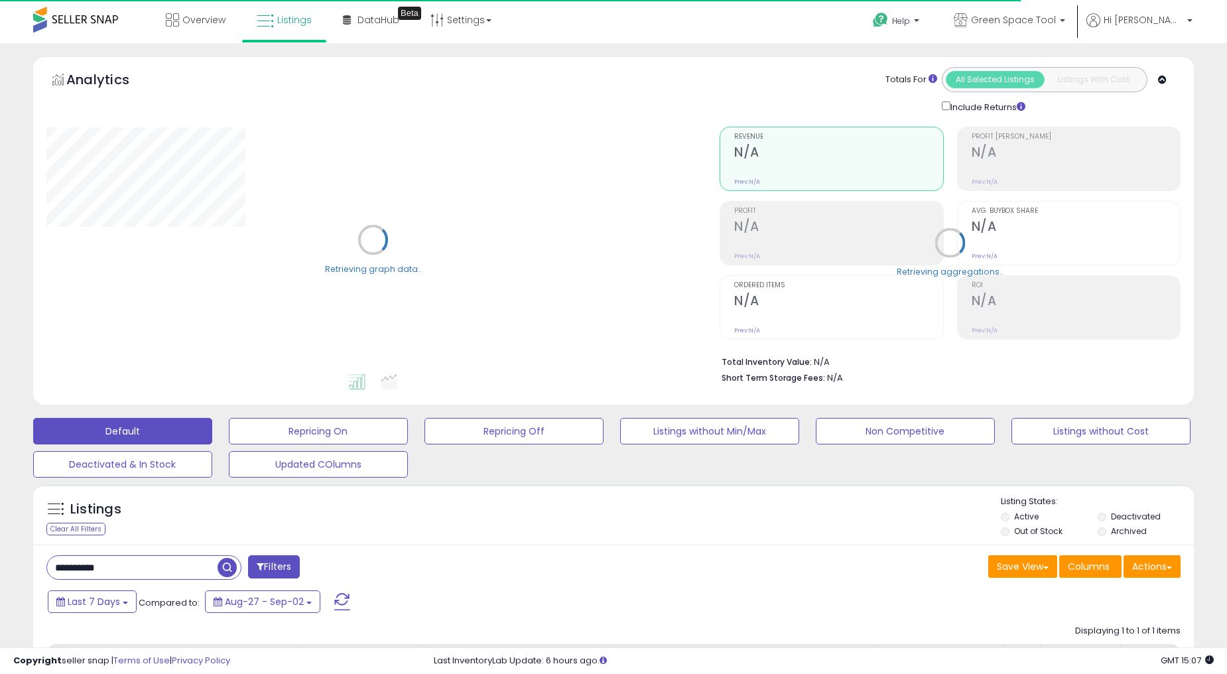 The width and height of the screenshot is (1227, 674). I want to click on div: Displaying 1 to 1 of 1 items, so click(1128, 631).